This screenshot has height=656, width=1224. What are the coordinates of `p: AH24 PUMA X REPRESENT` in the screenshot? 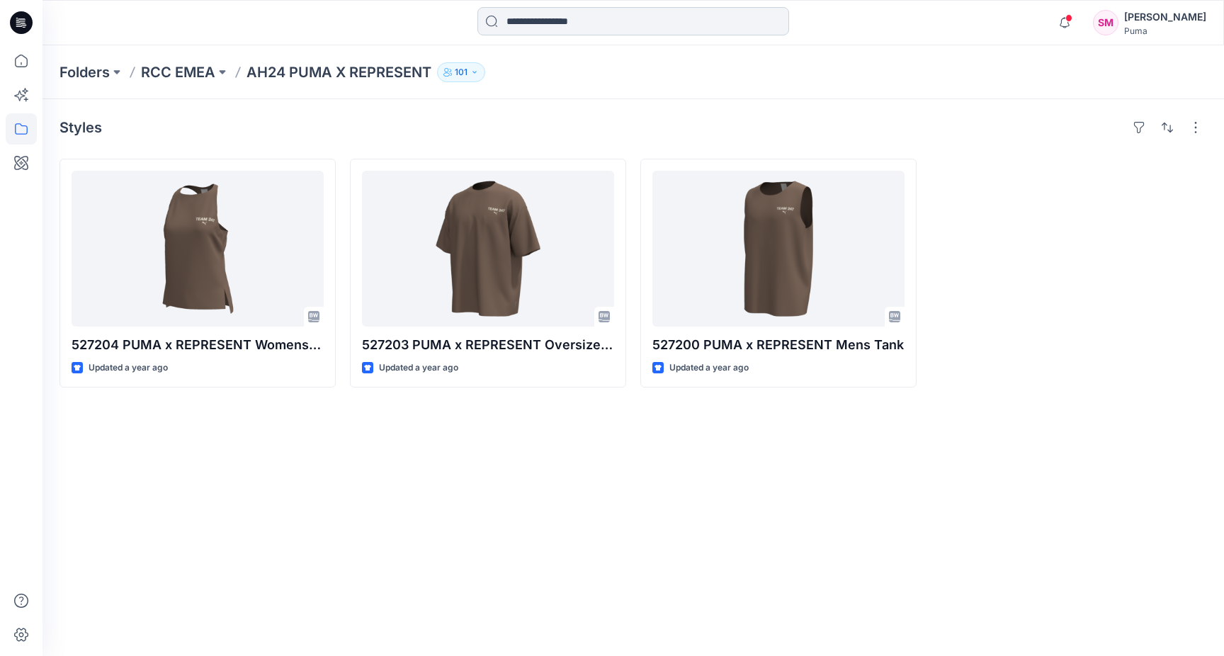 It's located at (339, 72).